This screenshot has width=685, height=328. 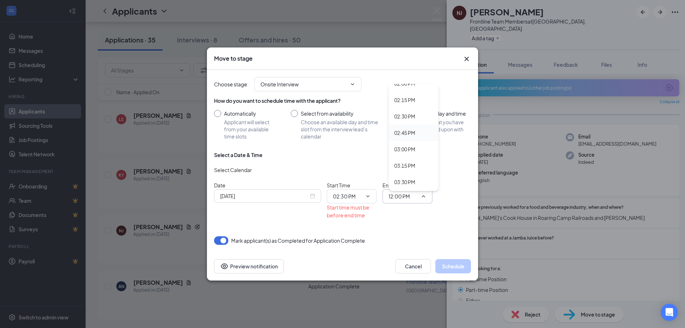 I want to click on input: Sep 18, 2025, so click(x=264, y=196).